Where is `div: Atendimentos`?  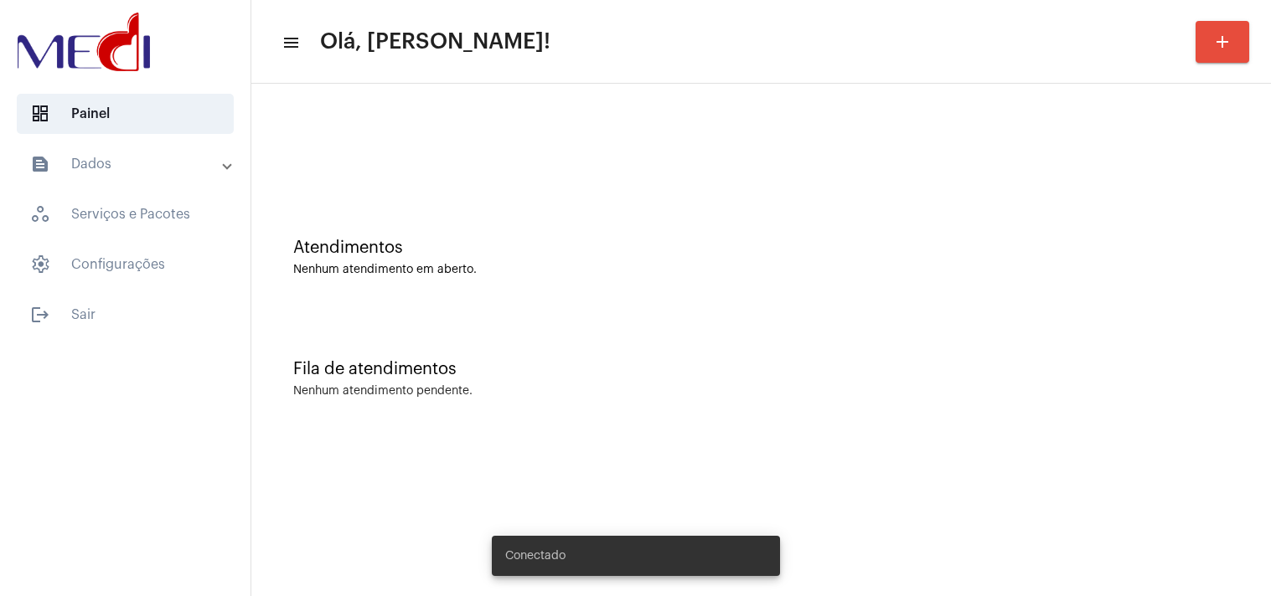
div: Atendimentos is located at coordinates (761, 248).